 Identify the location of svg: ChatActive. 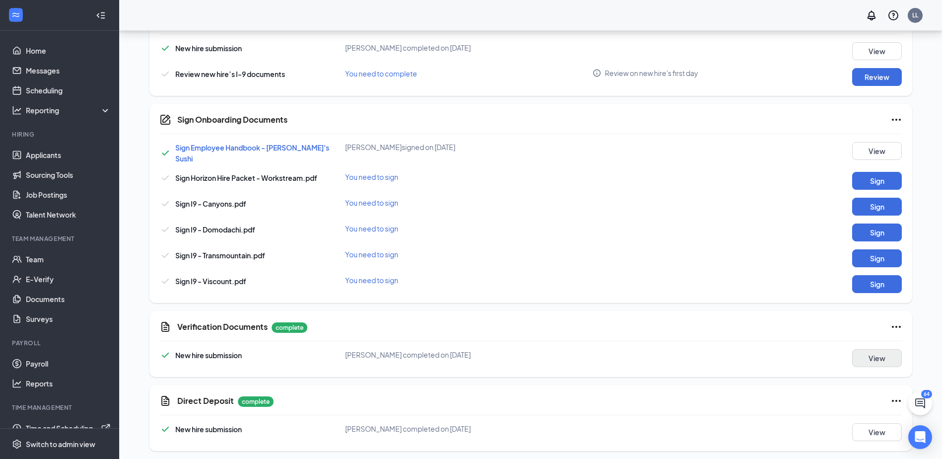
(920, 403).